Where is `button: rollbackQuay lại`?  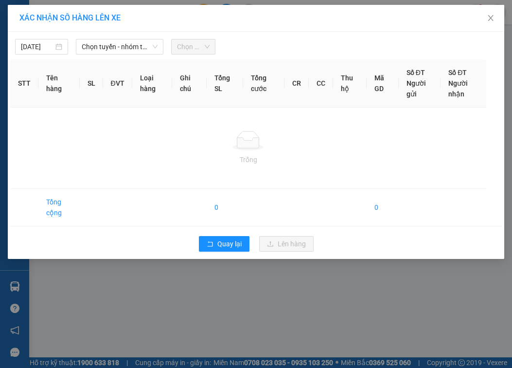
button: rollbackQuay lại is located at coordinates (224, 244).